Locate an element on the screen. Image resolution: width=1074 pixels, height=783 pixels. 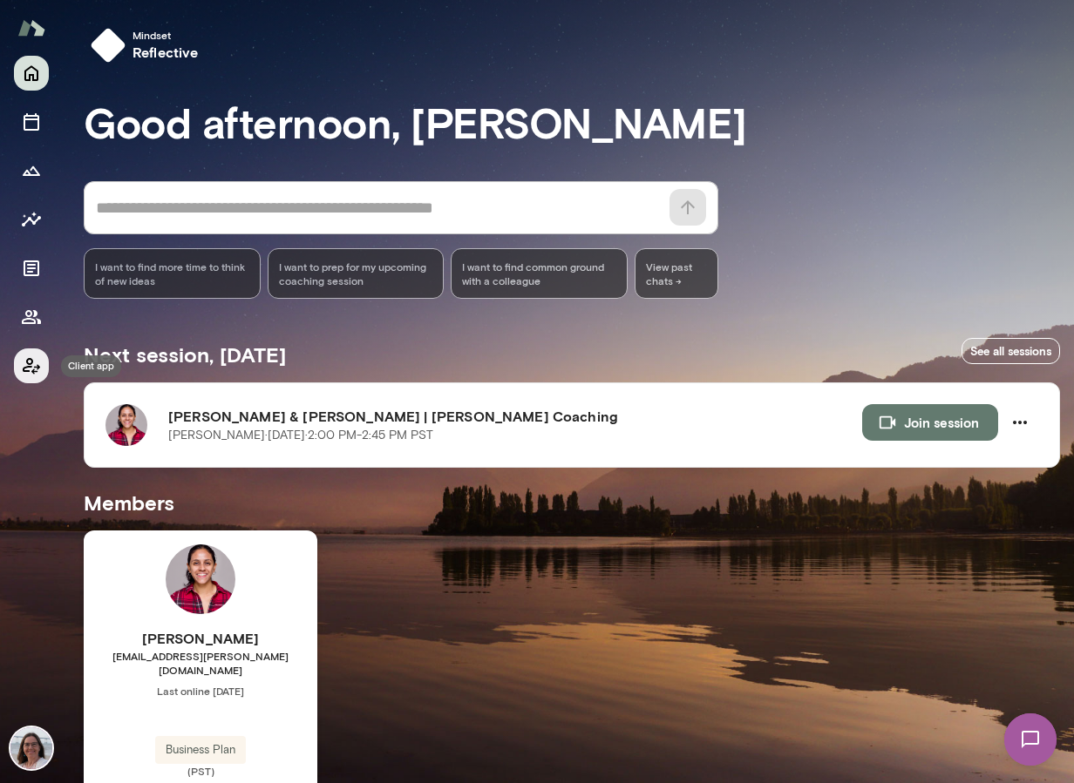
button: Growth Plan is located at coordinates (31, 171).